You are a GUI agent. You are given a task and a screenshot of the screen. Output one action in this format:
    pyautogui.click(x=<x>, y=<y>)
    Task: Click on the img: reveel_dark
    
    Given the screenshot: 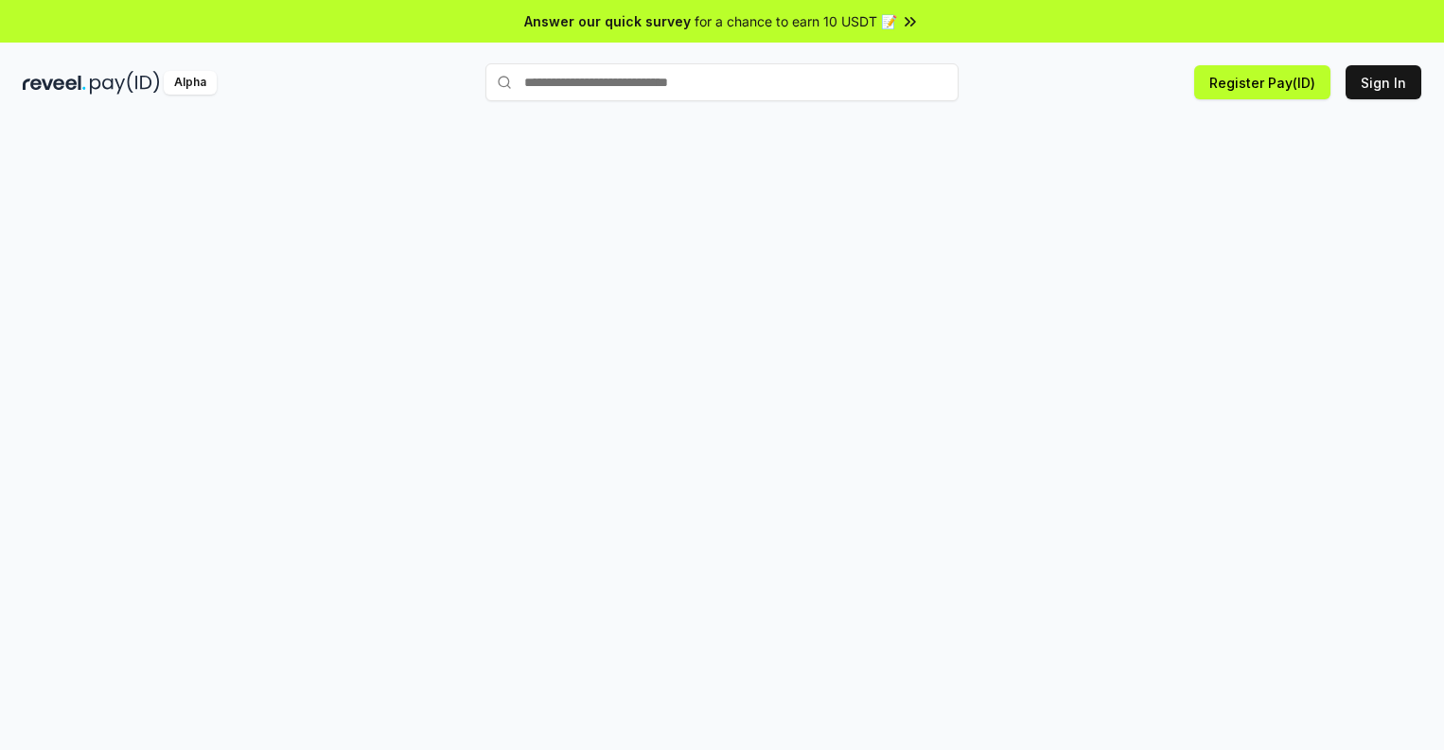 What is the action you would take?
    pyautogui.click(x=54, y=82)
    